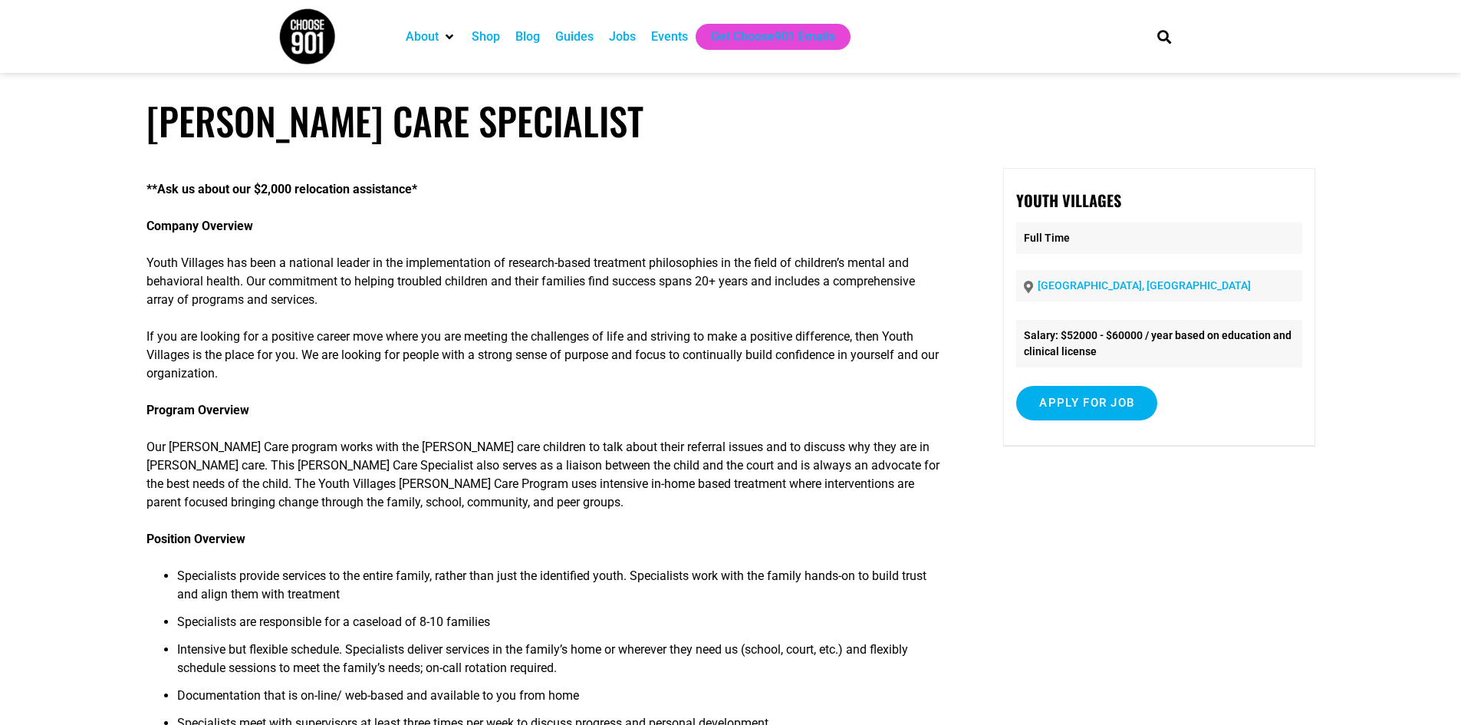 Image resolution: width=1461 pixels, height=725 pixels. Describe the element at coordinates (561, 627) in the screenshot. I see `li: Specialists are responsible for a caseload of 8-10 families` at that location.